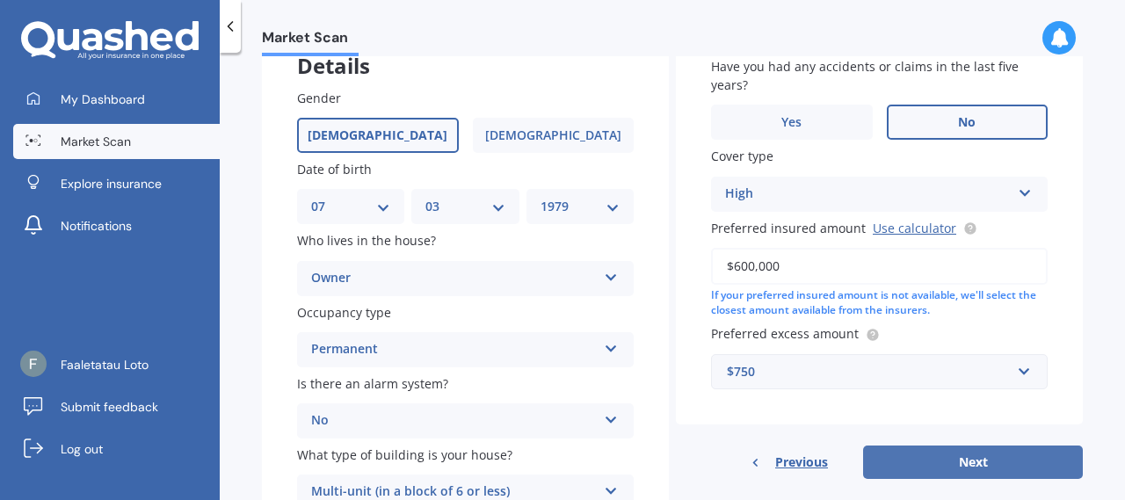 Image resolution: width=1125 pixels, height=500 pixels. What do you see at coordinates (116, 142) in the screenshot?
I see `a: Market Scan` at bounding box center [116, 142].